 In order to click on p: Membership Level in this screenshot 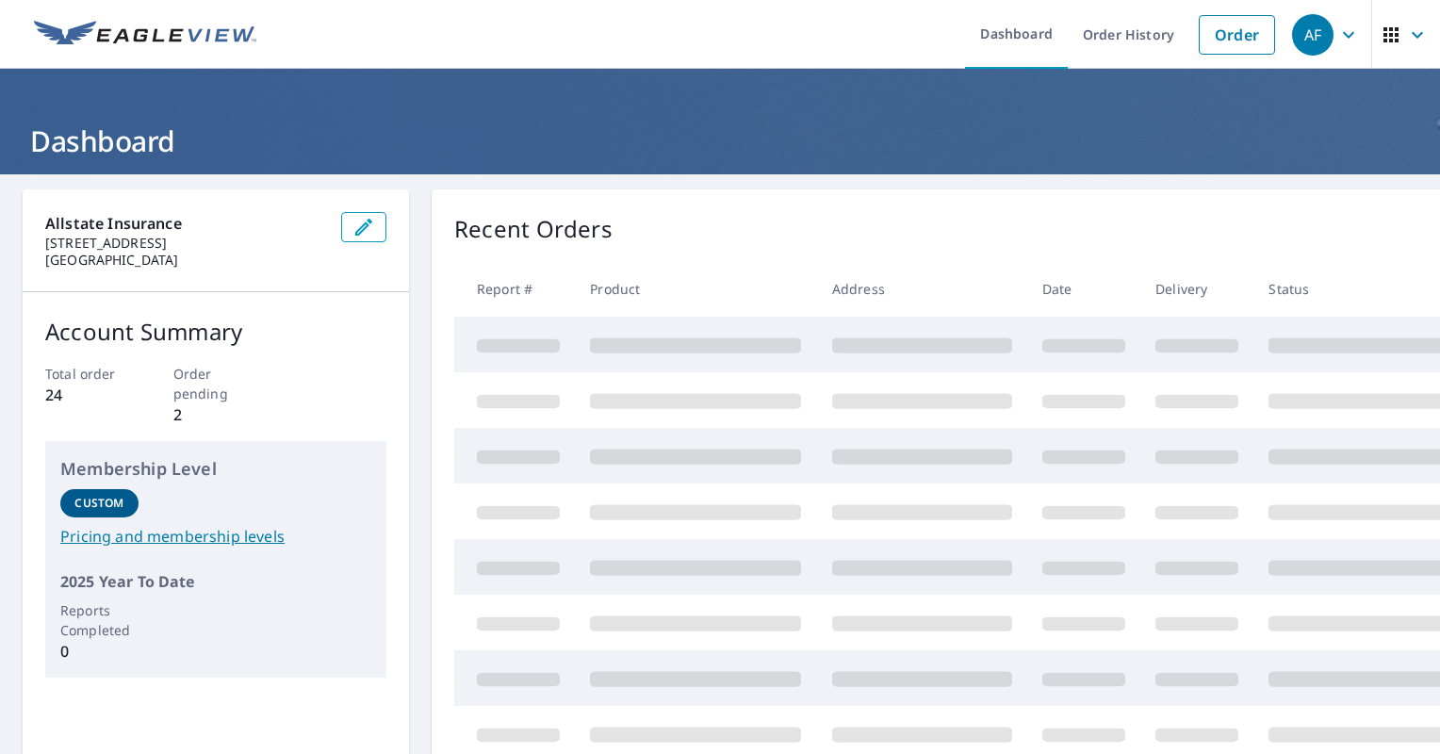, I will do `click(216, 468)`.